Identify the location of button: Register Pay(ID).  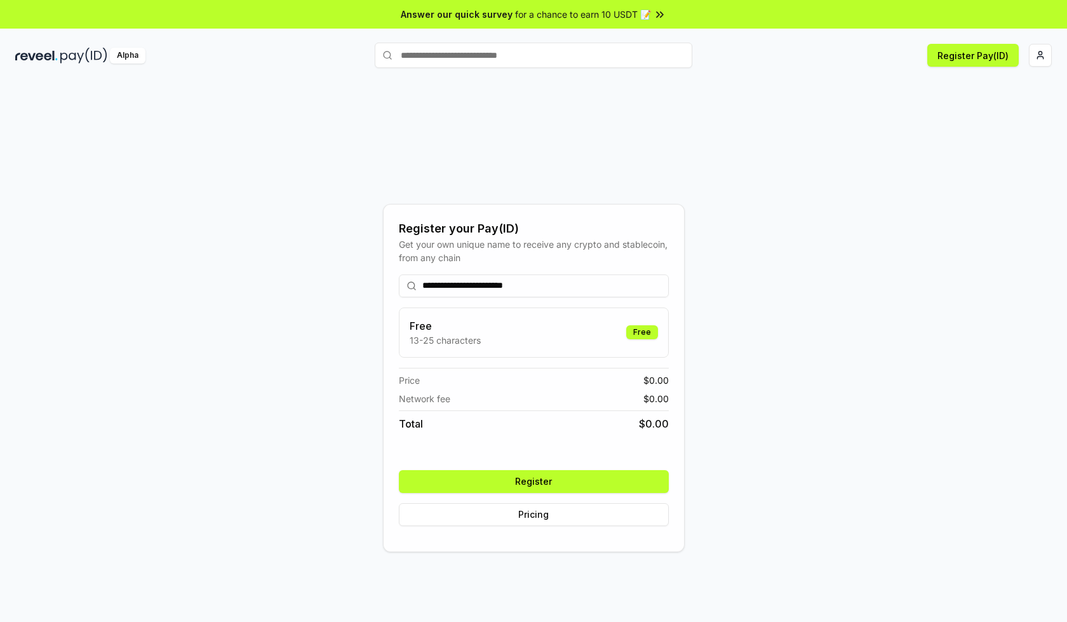
(973, 55).